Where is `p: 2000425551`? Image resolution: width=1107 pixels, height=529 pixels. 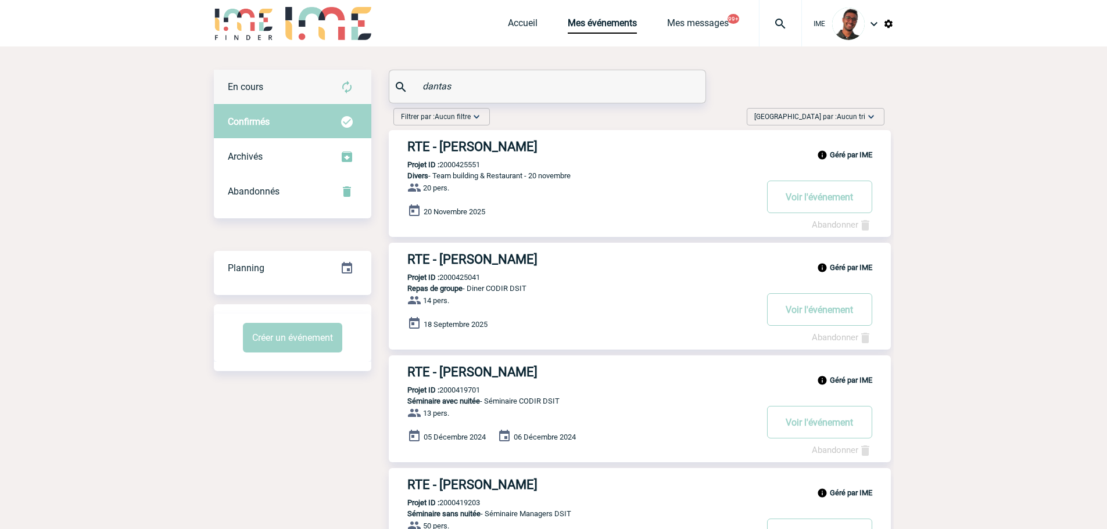 p: 2000425551 is located at coordinates (434, 164).